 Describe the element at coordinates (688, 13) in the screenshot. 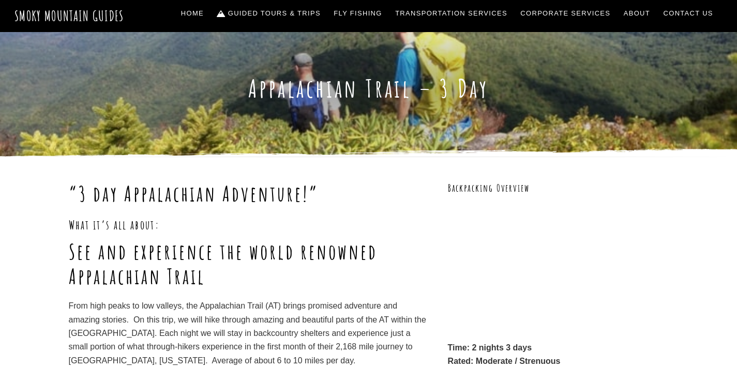

I see `a: Contact Us` at that location.